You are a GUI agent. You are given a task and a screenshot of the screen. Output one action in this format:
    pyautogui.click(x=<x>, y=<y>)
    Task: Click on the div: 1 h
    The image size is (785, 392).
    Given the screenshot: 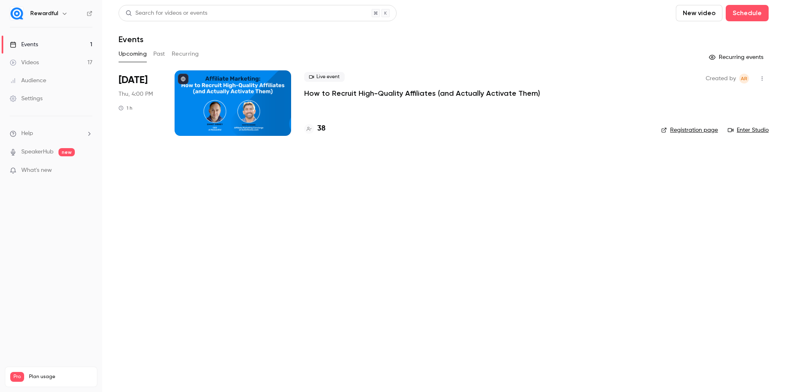 What is the action you would take?
    pyautogui.click(x=126, y=108)
    